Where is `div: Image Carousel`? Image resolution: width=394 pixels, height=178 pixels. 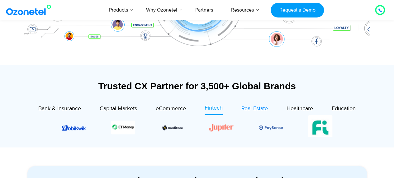 div: Image Carousel is located at coordinates (197, 127).